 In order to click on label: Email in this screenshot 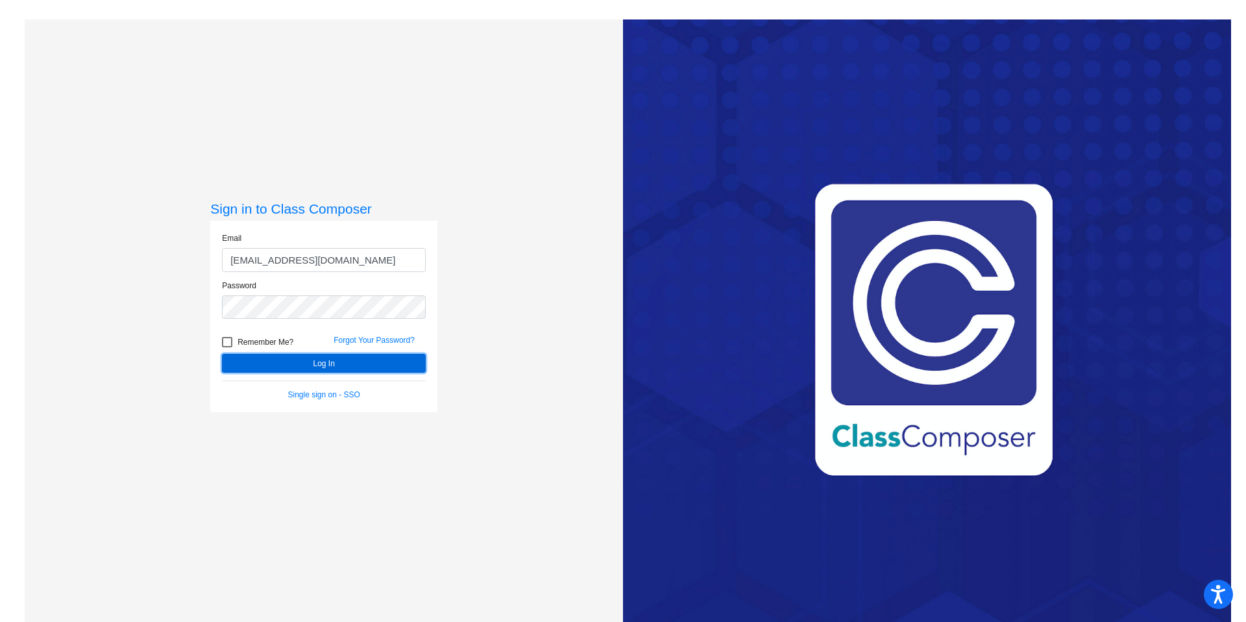, I will do `click(232, 238)`.